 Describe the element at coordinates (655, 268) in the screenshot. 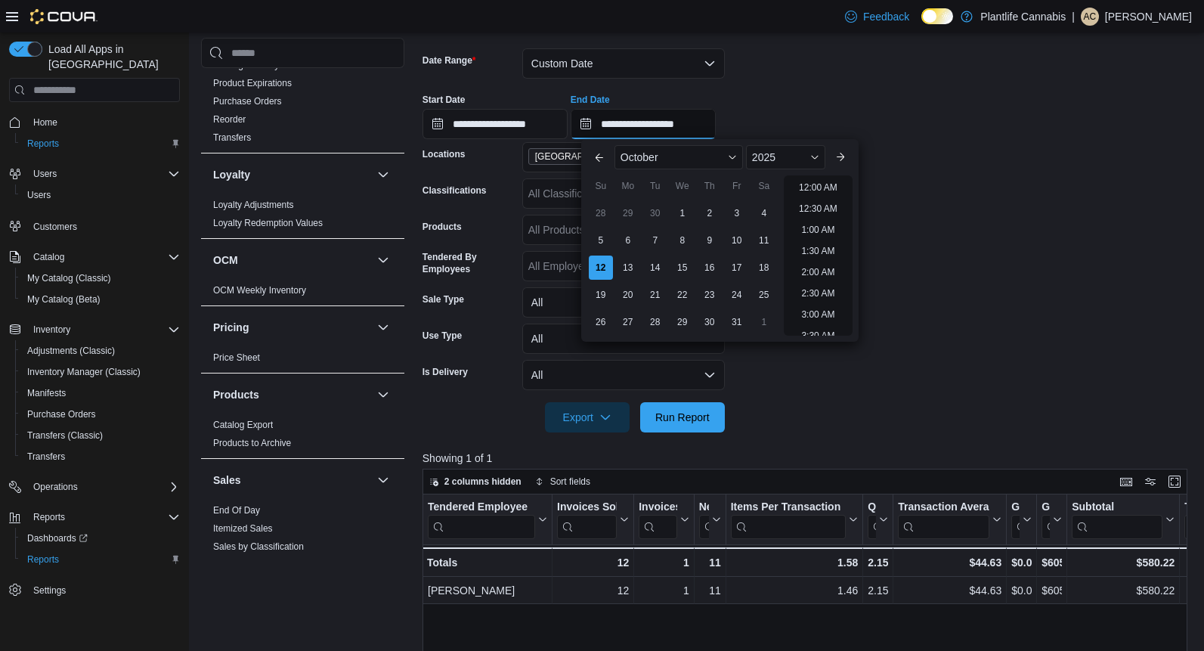

I see `div: day-14` at that location.